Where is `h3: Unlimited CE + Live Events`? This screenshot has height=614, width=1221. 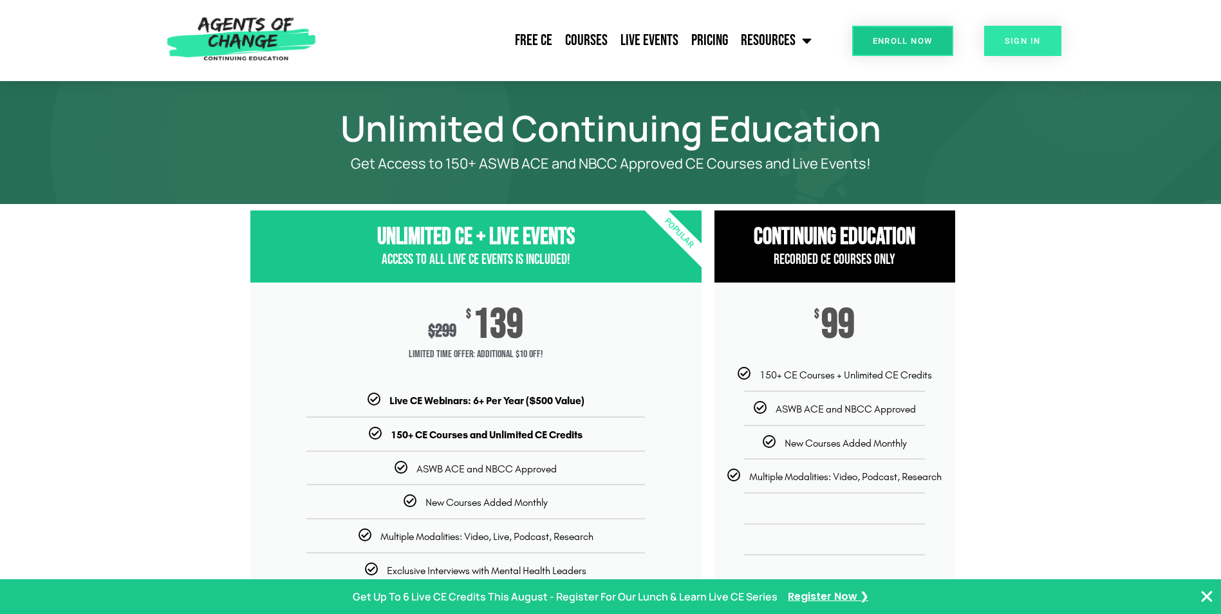 h3: Unlimited CE + Live Events is located at coordinates (475, 237).